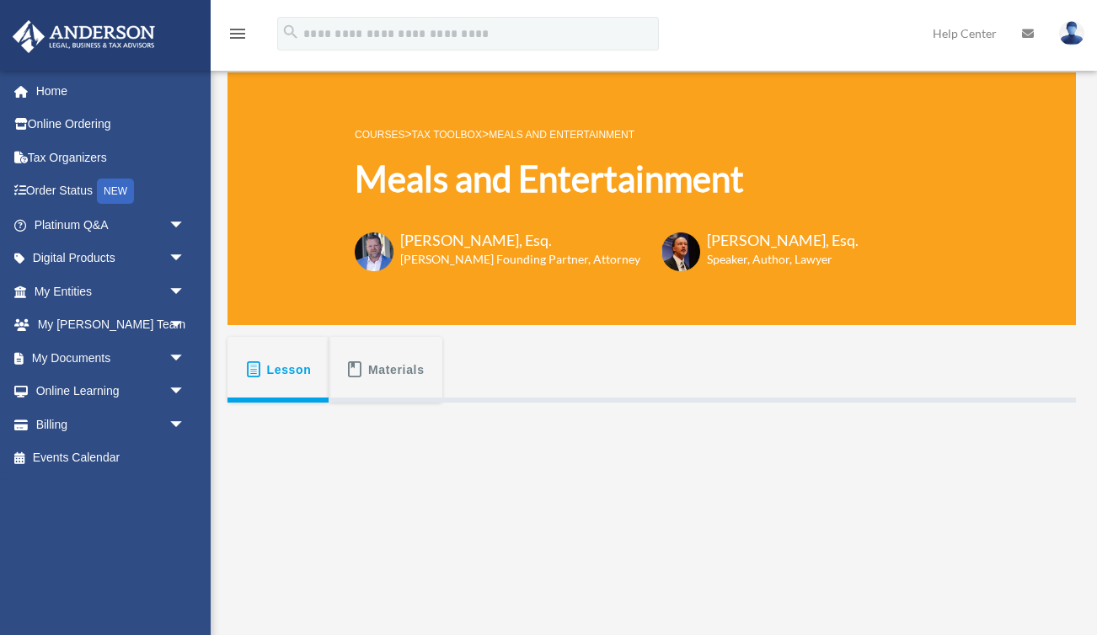 Image resolution: width=1097 pixels, height=635 pixels. Describe the element at coordinates (111, 158) in the screenshot. I see `a: Tax Organizers` at that location.